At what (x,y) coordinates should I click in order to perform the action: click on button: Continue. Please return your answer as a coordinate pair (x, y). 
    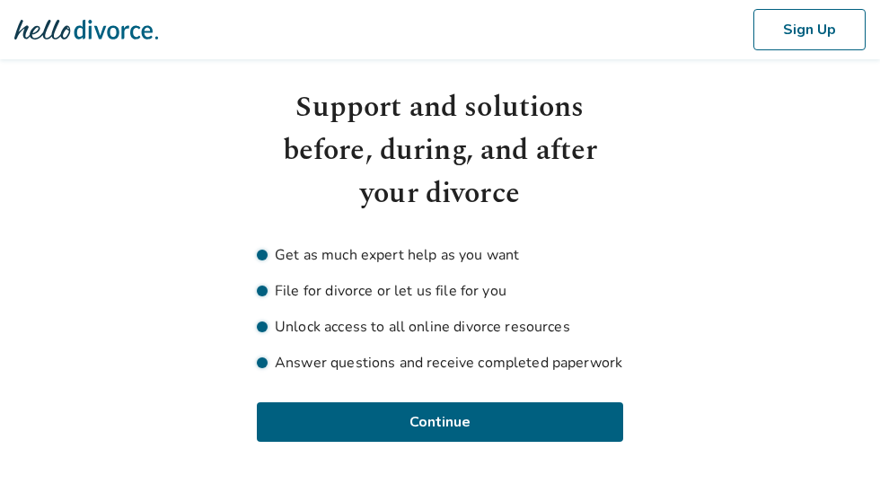
    Looking at the image, I should click on (440, 422).